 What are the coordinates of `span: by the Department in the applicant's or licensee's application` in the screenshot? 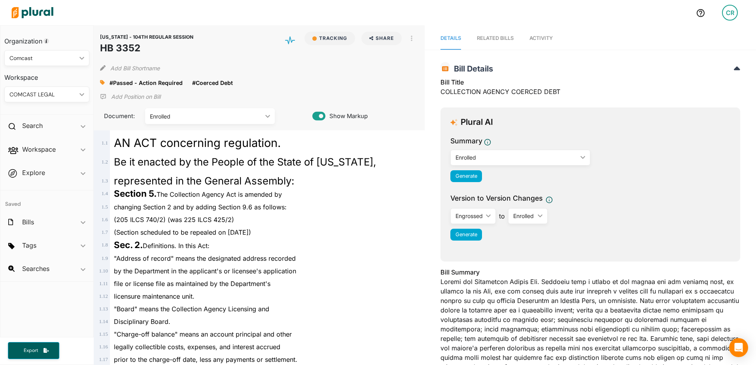 It's located at (205, 271).